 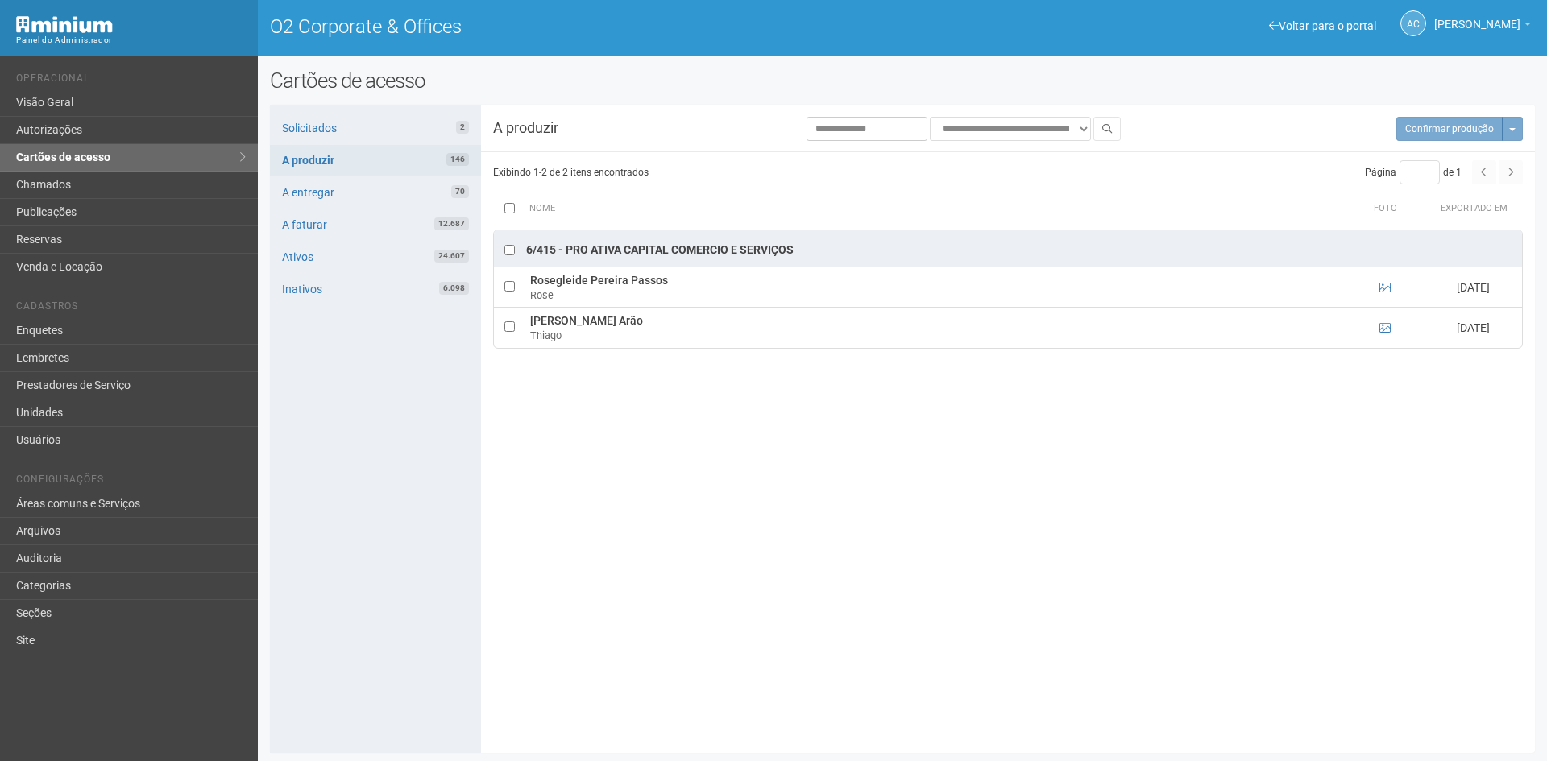 What do you see at coordinates (451, 224) in the screenshot?
I see `span: 12.687` at bounding box center [451, 224].